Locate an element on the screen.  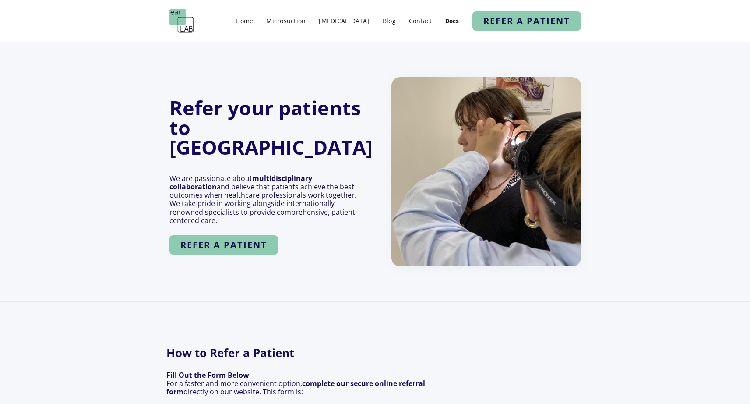
a: Contact is located at coordinates (420, 21).